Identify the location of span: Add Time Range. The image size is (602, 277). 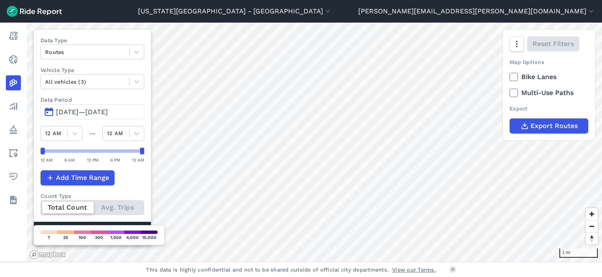
(82, 178).